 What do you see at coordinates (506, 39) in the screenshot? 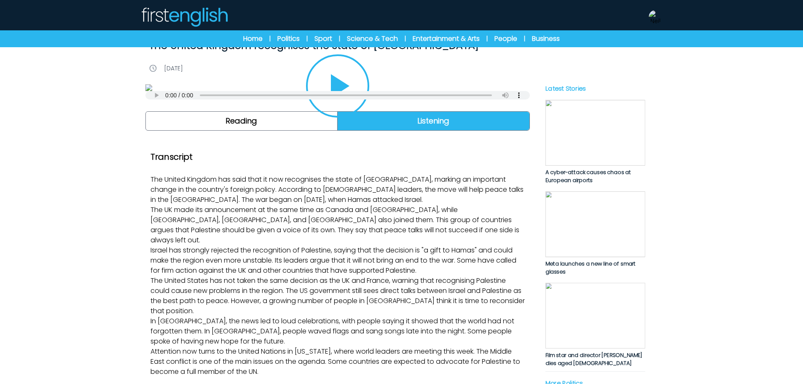
I see `a: People` at bounding box center [506, 39].